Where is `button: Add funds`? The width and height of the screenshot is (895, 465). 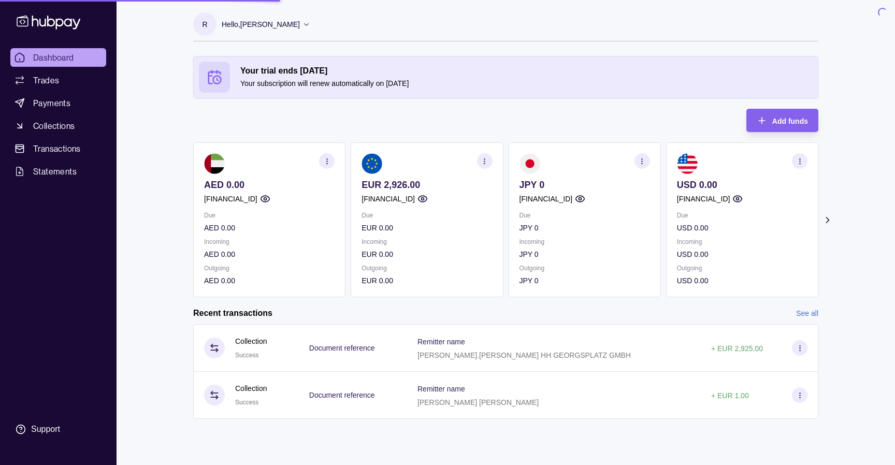 button: Add funds is located at coordinates (782, 120).